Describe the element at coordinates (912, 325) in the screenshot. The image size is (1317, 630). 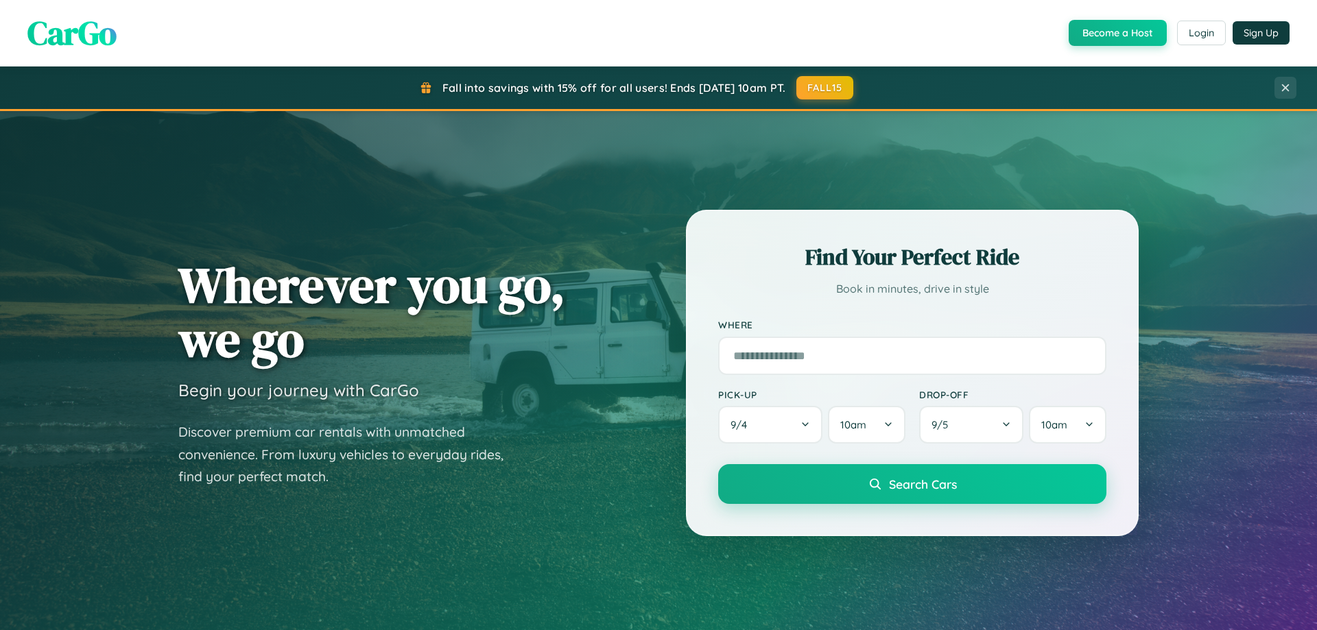
I see `label: Where` at that location.